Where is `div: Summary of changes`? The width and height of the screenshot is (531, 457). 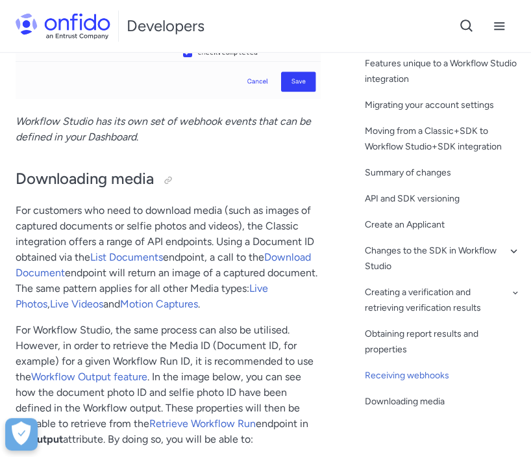 div: Summary of changes is located at coordinates (443, 173).